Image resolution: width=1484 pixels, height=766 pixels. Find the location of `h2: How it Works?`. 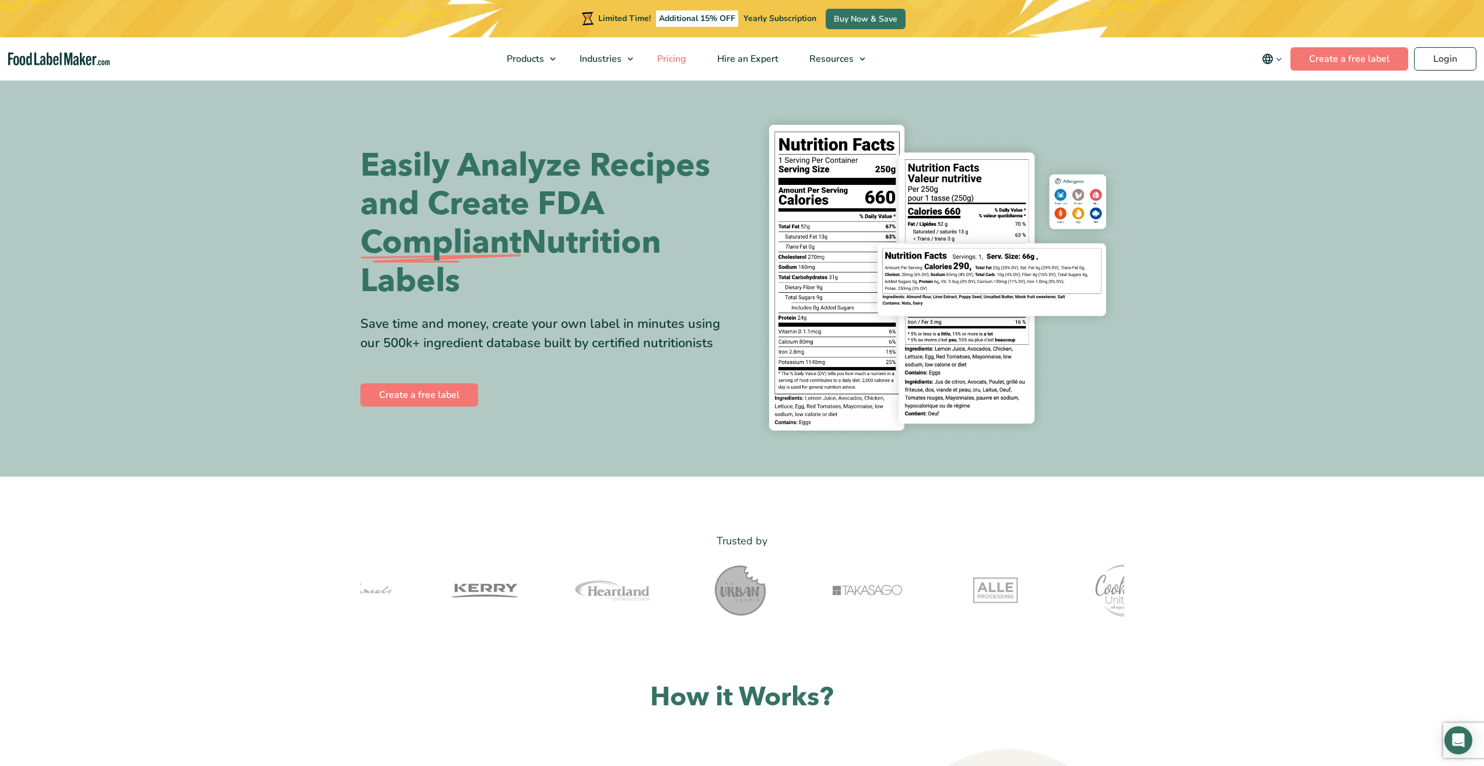

h2: How it Works? is located at coordinates (742, 697).